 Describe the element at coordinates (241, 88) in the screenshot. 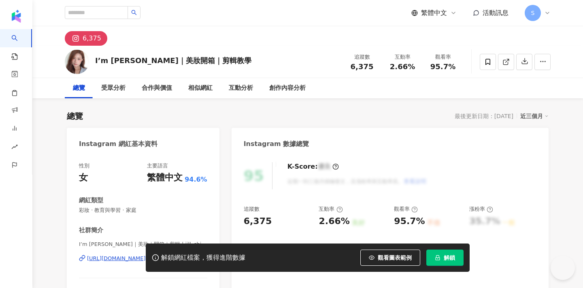

I see `div: 互動分析` at that location.